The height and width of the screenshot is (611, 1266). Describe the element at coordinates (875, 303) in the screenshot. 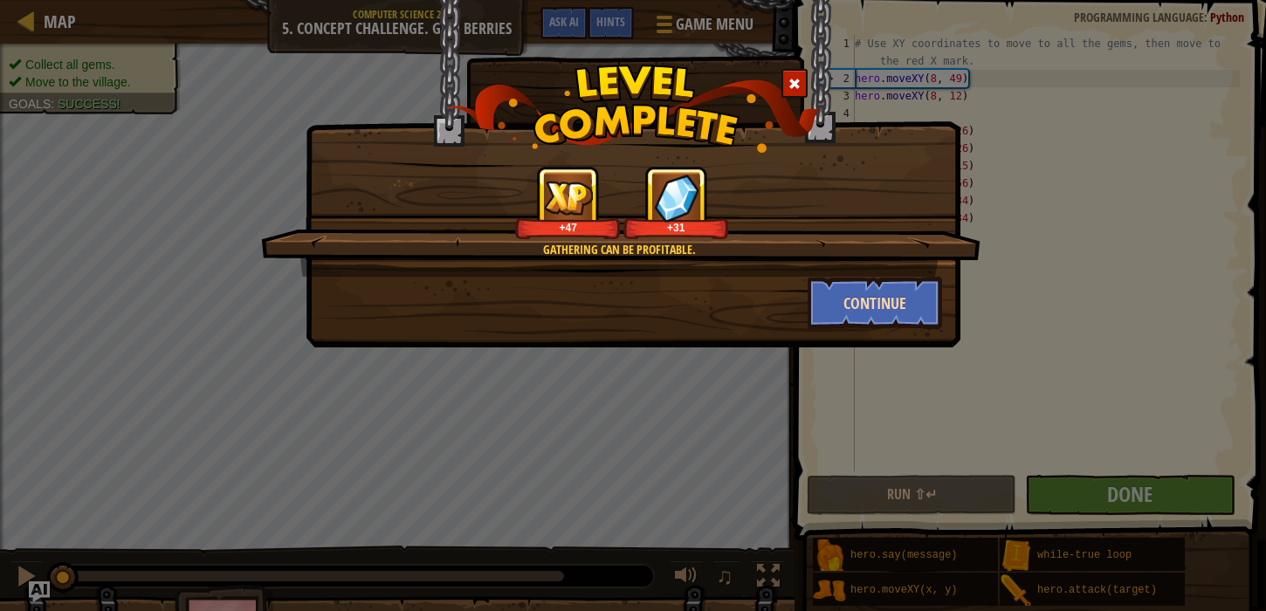

I see `button: Continue` at that location.